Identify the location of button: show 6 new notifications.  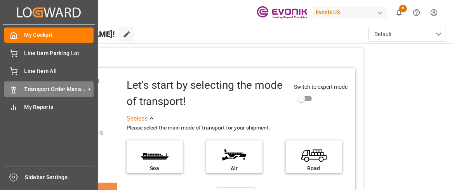
(399, 12).